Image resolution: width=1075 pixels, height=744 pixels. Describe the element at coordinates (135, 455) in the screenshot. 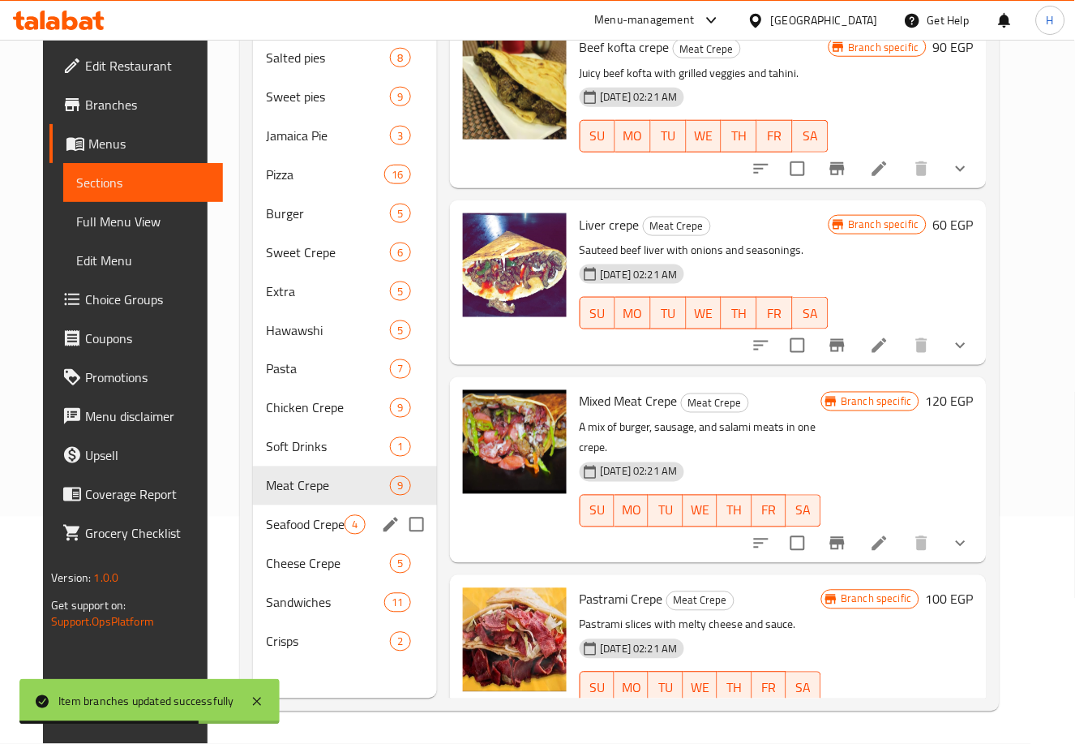

I see `a: Upsell` at that location.